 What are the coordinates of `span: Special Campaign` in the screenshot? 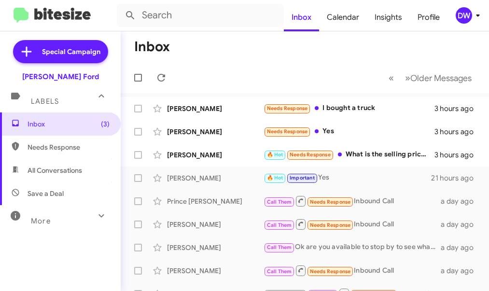 It's located at (71, 52).